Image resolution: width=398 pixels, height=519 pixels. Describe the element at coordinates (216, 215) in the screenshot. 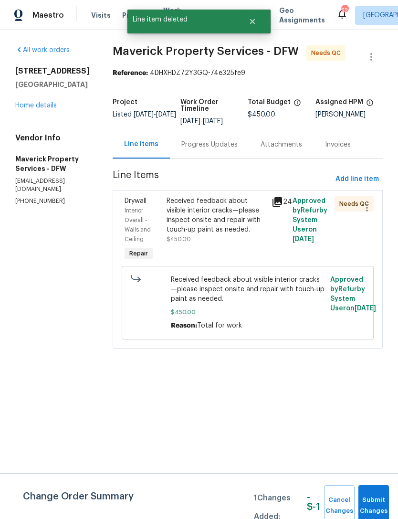

I see `div: Received feedback about visible interior cracks—please inspect onsite and repair with touch-up pa...` at that location.